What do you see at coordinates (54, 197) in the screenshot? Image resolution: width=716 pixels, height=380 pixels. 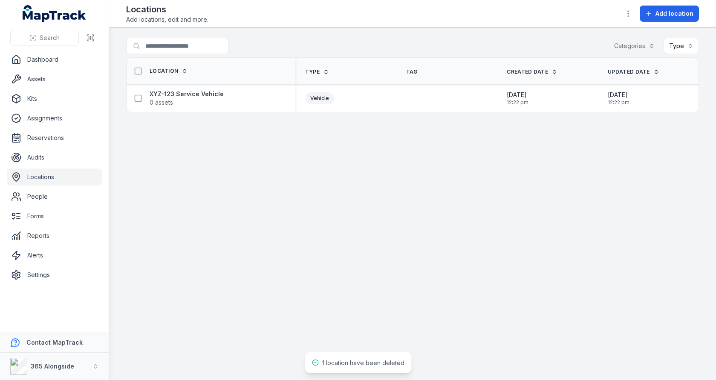 I see `a: People` at bounding box center [54, 197].